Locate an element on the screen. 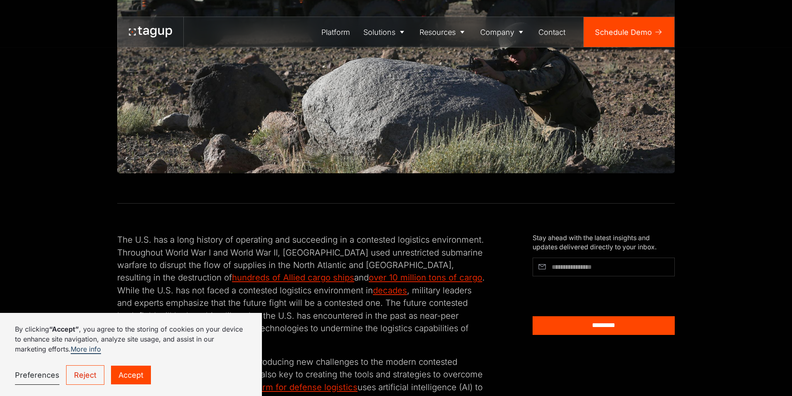  a: Preferences is located at coordinates (37, 376).